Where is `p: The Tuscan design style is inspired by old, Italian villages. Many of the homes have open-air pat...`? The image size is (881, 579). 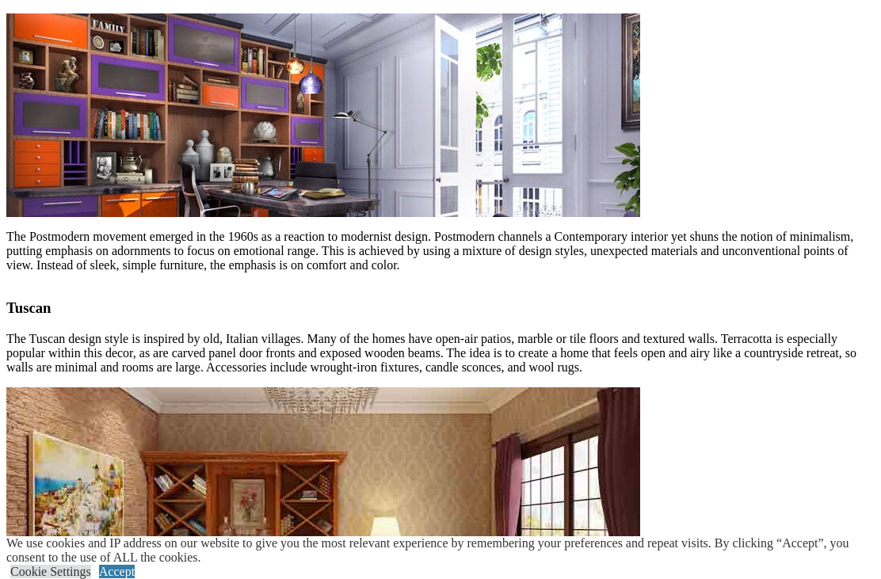
p: The Tuscan design style is inspired by old, Italian villages. Many of the homes have open-air pat... is located at coordinates (440, 353).